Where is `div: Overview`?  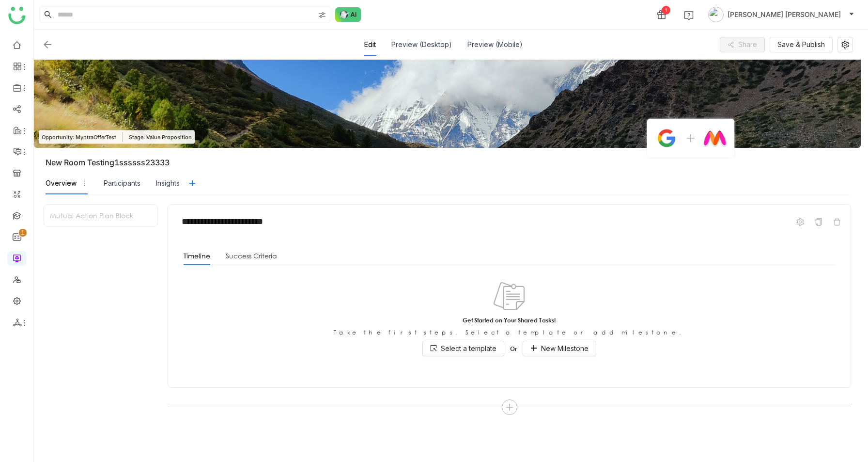
div: Overview is located at coordinates (61, 183).